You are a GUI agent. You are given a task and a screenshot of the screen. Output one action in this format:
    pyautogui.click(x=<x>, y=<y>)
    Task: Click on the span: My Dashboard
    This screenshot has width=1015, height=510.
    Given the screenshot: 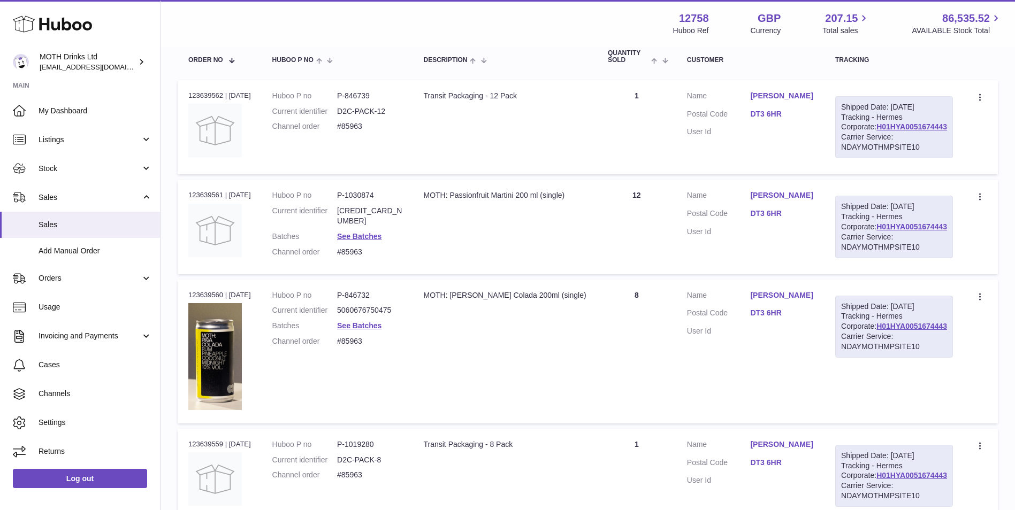 What is the action you would take?
    pyautogui.click(x=95, y=111)
    